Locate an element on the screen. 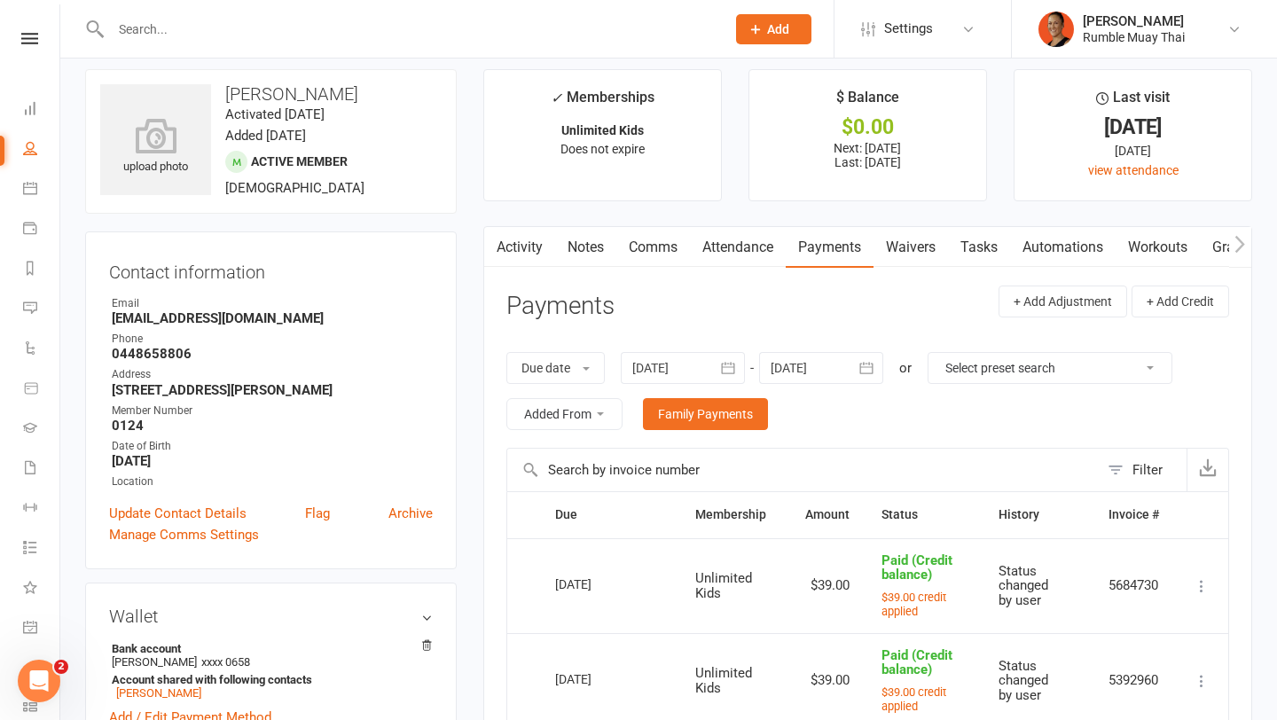  a: Comms is located at coordinates (653, 247).